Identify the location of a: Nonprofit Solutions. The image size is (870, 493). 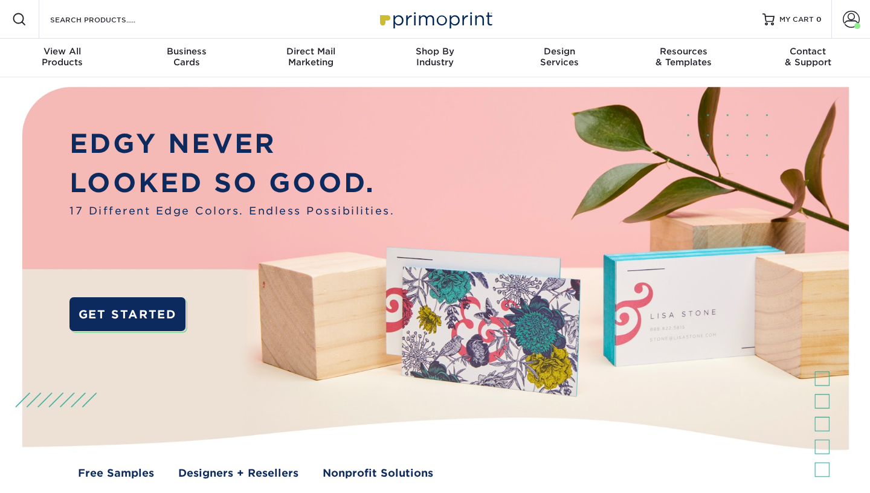
(378, 473).